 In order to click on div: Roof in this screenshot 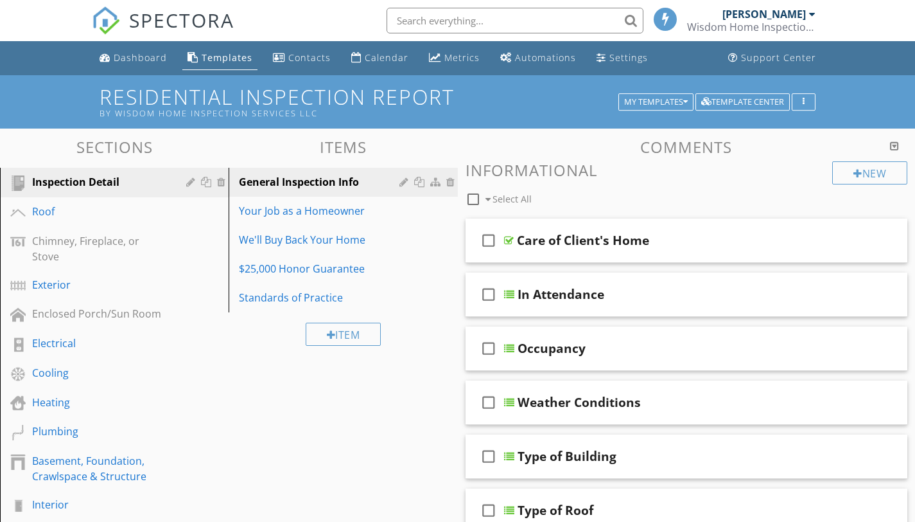, I will do `click(100, 211)`.